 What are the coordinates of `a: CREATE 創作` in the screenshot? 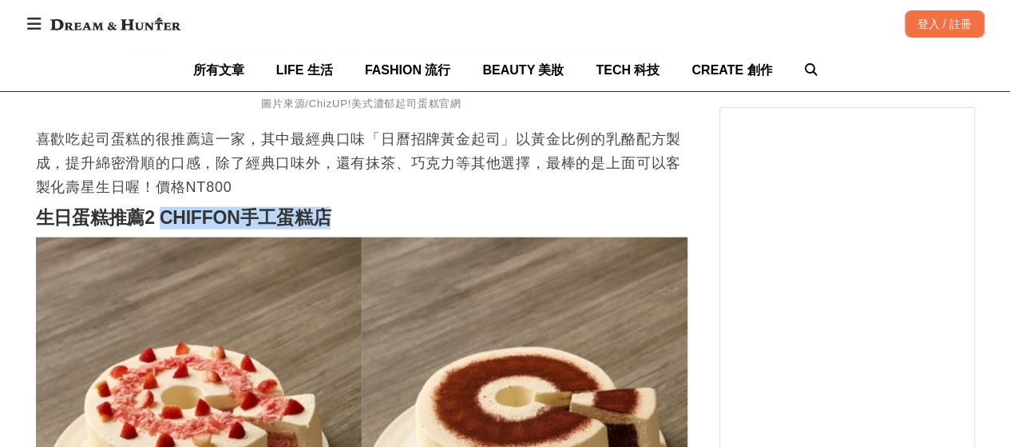 It's located at (732, 69).